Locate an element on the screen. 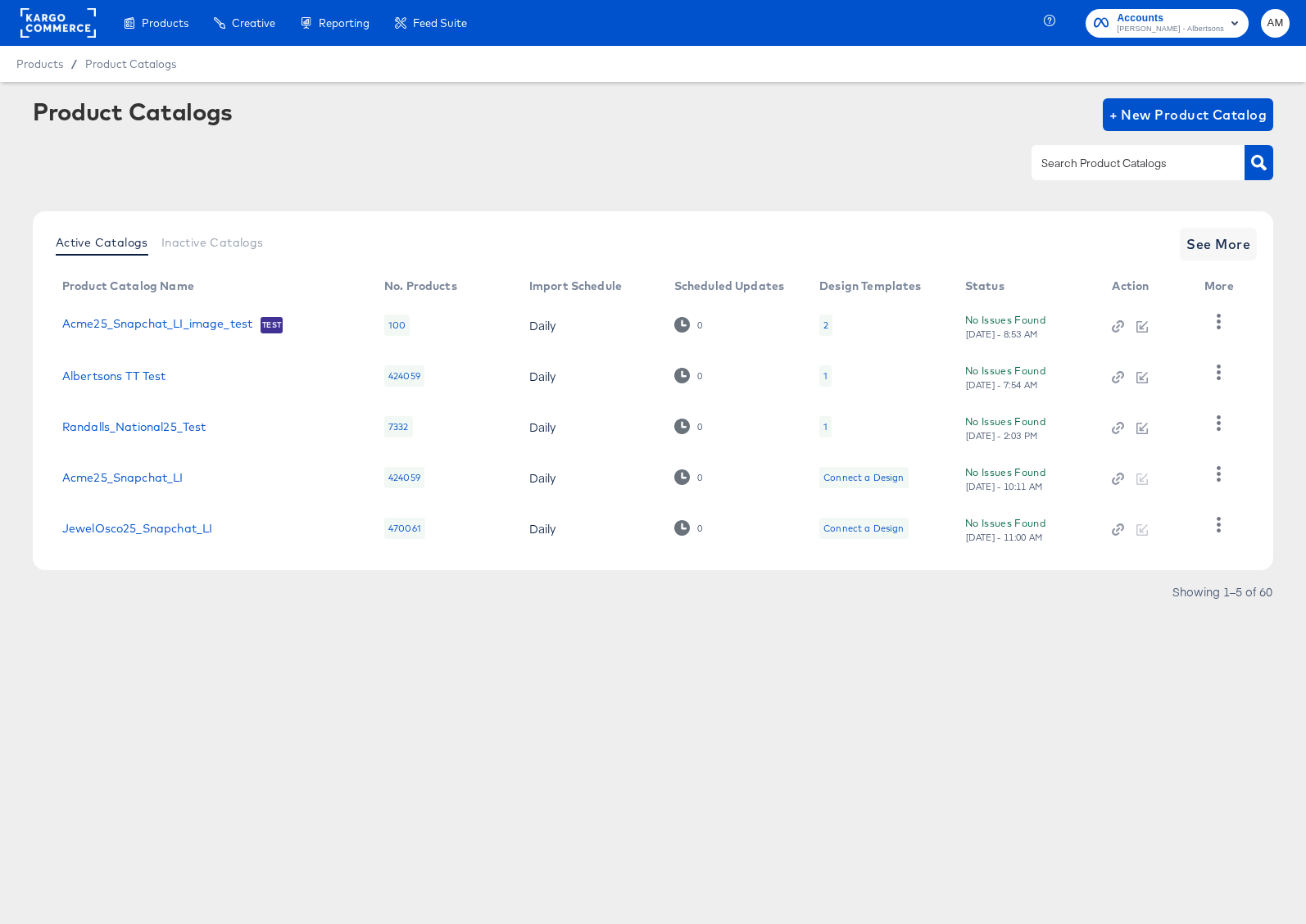 The image size is (1306, 924). div: No. Products is located at coordinates (420, 286).